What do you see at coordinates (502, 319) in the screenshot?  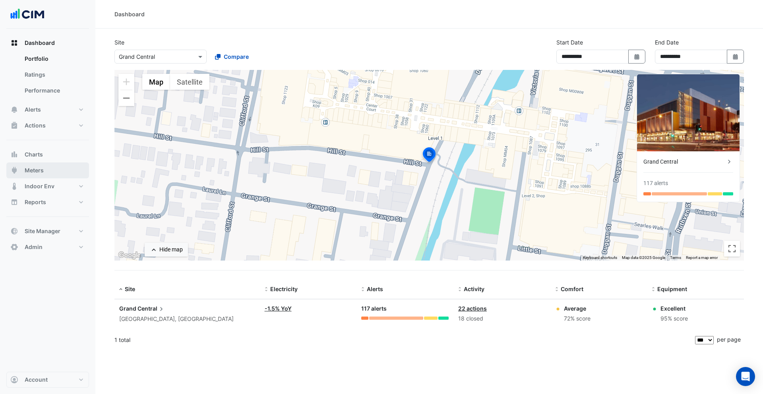 I see `div: 18 closed` at bounding box center [502, 319].